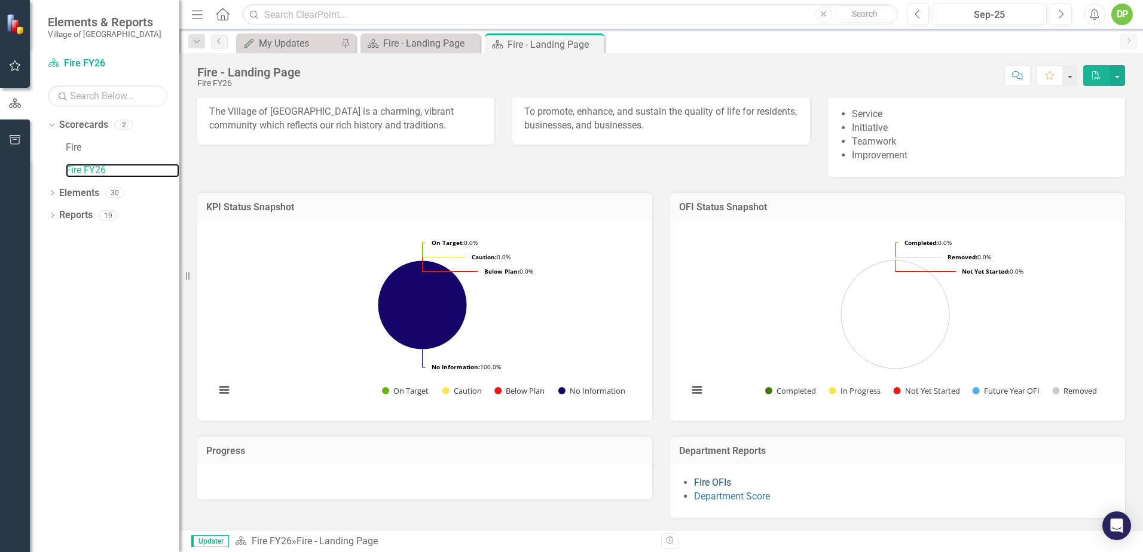  Describe the element at coordinates (790, 391) in the screenshot. I see `button: Show Completed` at that location.